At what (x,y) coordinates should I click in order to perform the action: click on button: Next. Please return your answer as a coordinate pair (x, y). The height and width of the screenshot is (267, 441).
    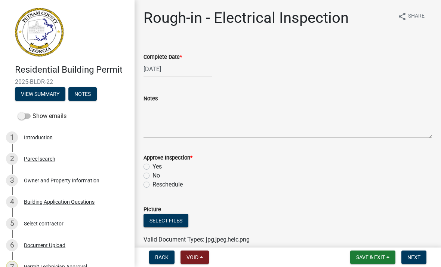
    Looking at the image, I should click on (414, 257).